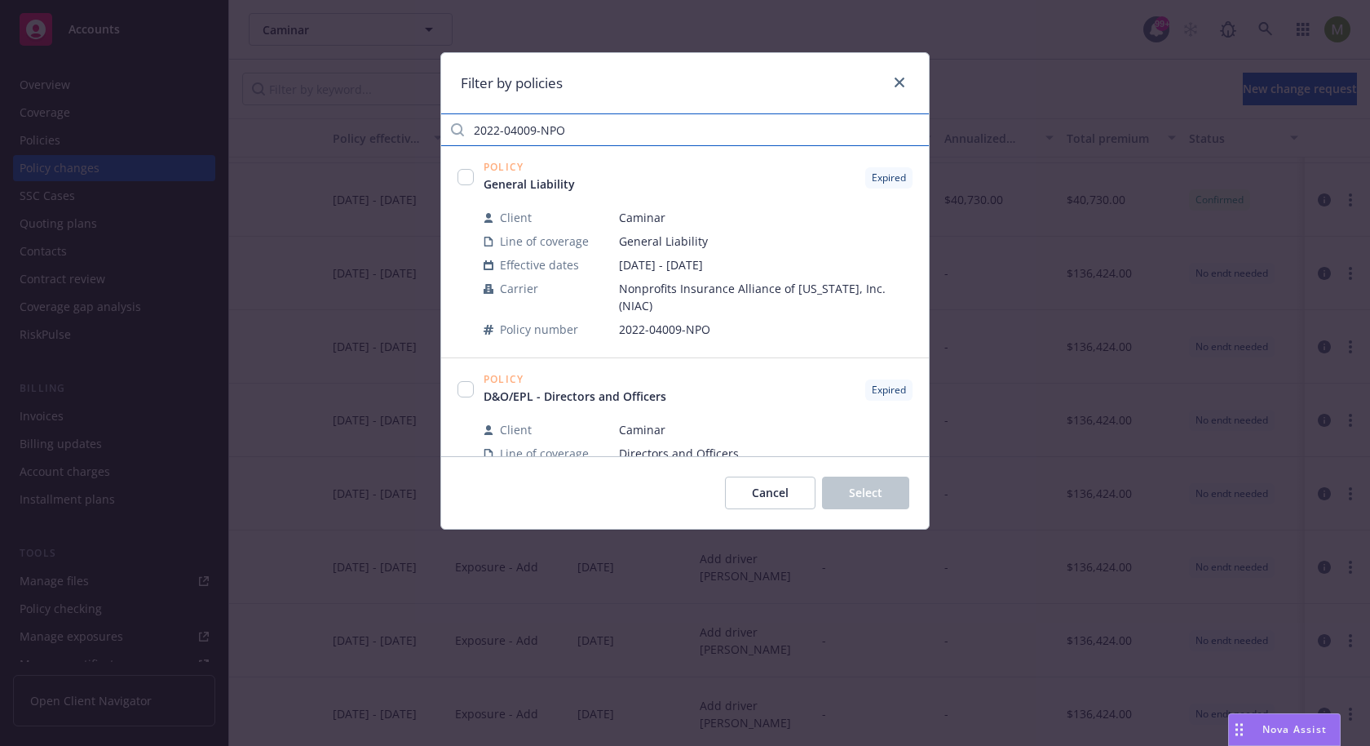 This screenshot has width=1370, height=746. Describe the element at coordinates (866, 492) in the screenshot. I see `span: Select` at that location.